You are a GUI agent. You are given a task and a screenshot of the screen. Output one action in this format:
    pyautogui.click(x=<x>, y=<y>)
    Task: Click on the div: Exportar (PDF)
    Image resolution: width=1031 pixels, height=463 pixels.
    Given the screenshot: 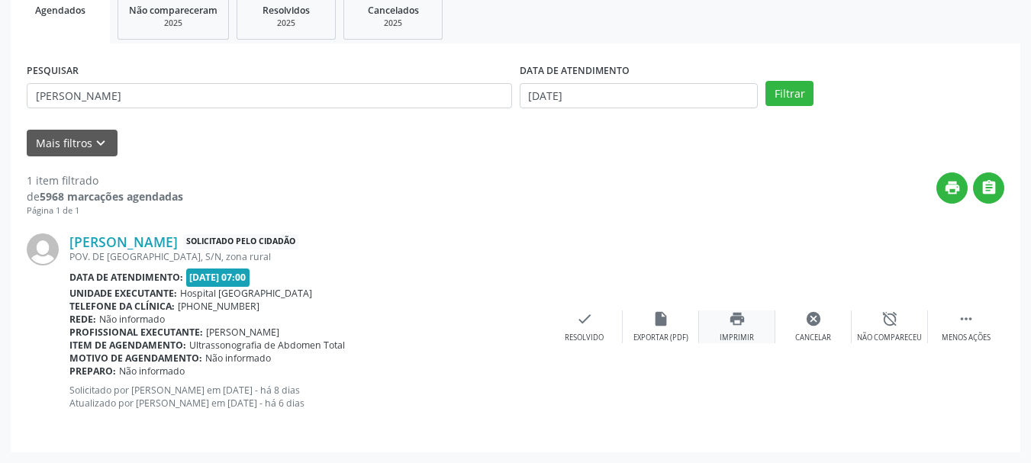 What is the action you would take?
    pyautogui.click(x=661, y=338)
    